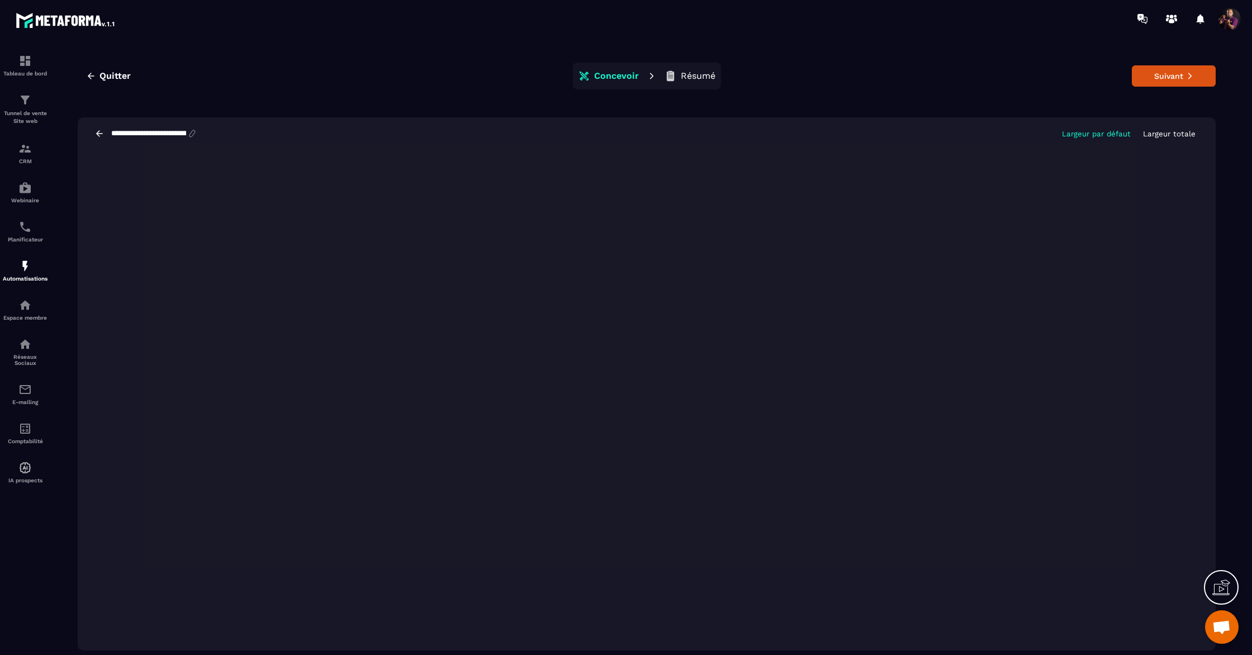  Describe the element at coordinates (25, 117) in the screenshot. I see `p: Tunnel de vente Site web` at that location.